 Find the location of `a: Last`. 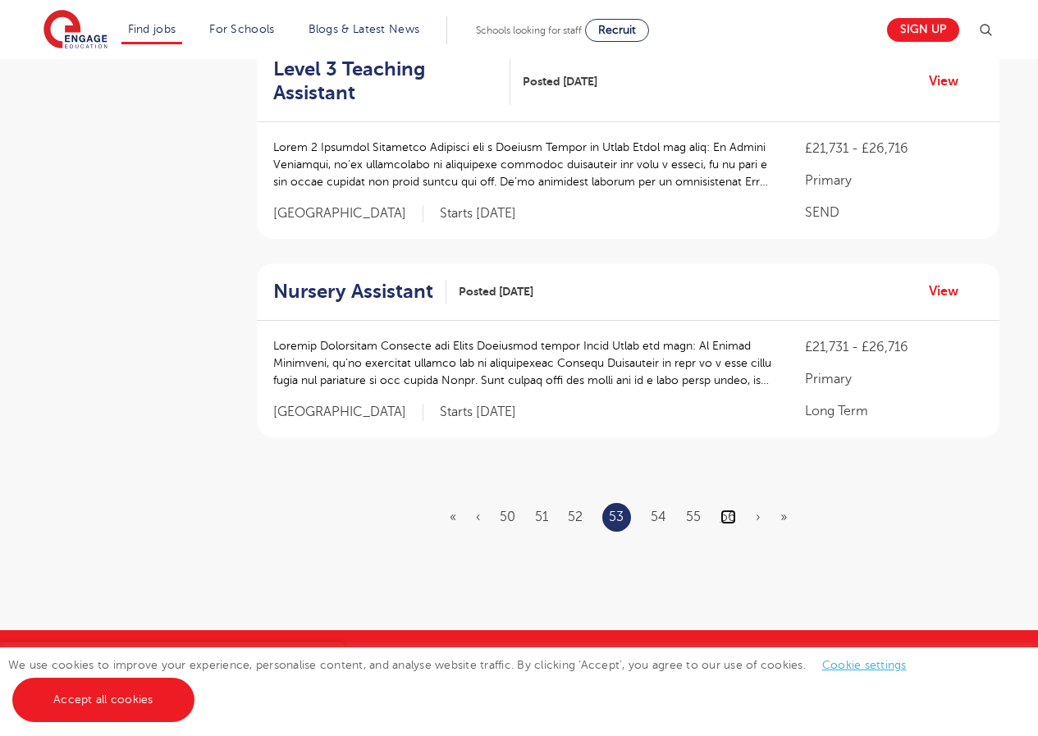

a: Last is located at coordinates (784, 517).